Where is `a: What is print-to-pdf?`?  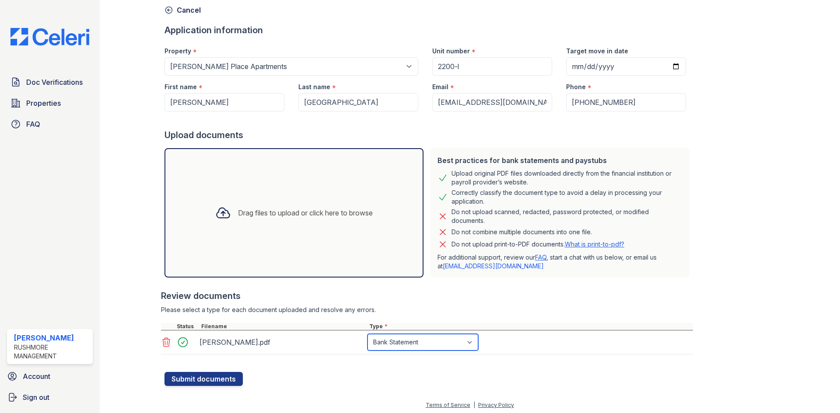 a: What is print-to-pdf? is located at coordinates (594, 244).